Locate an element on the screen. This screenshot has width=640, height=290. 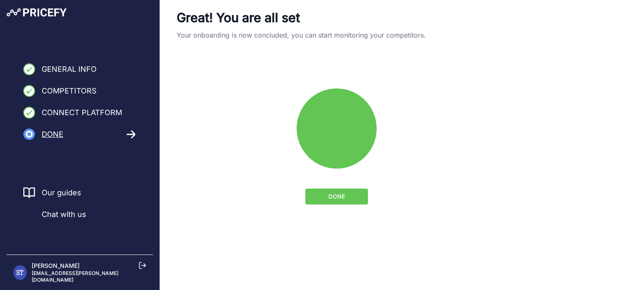
span: DONE is located at coordinates (337, 196).